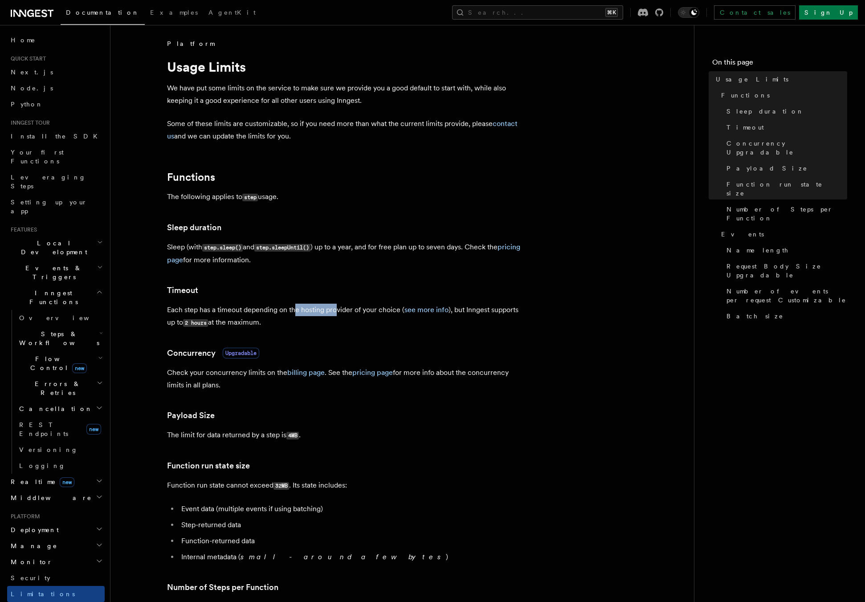 Image resolution: width=865 pixels, height=602 pixels. I want to click on span: Functions, so click(745, 95).